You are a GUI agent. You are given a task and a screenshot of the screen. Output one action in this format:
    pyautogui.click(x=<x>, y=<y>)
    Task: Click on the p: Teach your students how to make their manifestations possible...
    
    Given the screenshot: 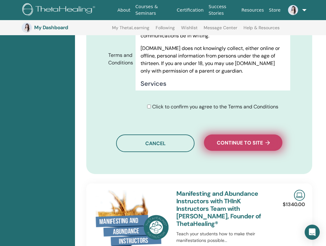 What is the action you would take?
    pyautogui.click(x=224, y=237)
    